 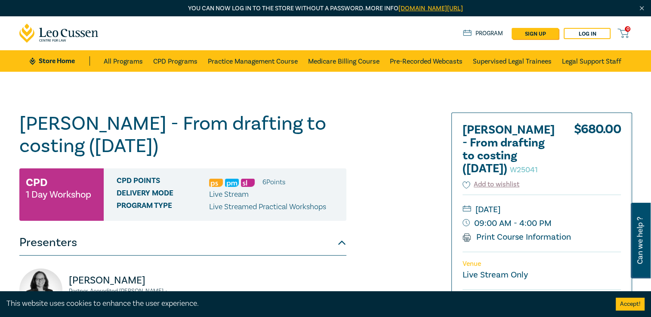 I want to click on a: CPD Programs, so click(x=175, y=61).